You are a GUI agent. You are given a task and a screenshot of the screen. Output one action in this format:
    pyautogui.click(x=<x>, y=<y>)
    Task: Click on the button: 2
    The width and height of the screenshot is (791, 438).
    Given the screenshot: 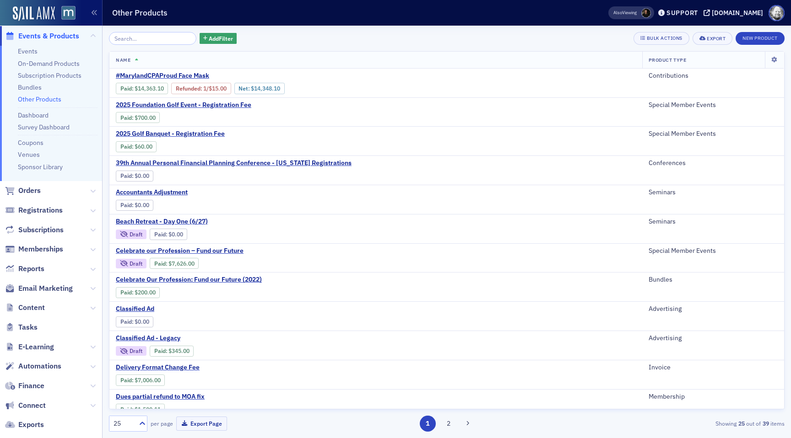 What is the action you would take?
    pyautogui.click(x=448, y=424)
    